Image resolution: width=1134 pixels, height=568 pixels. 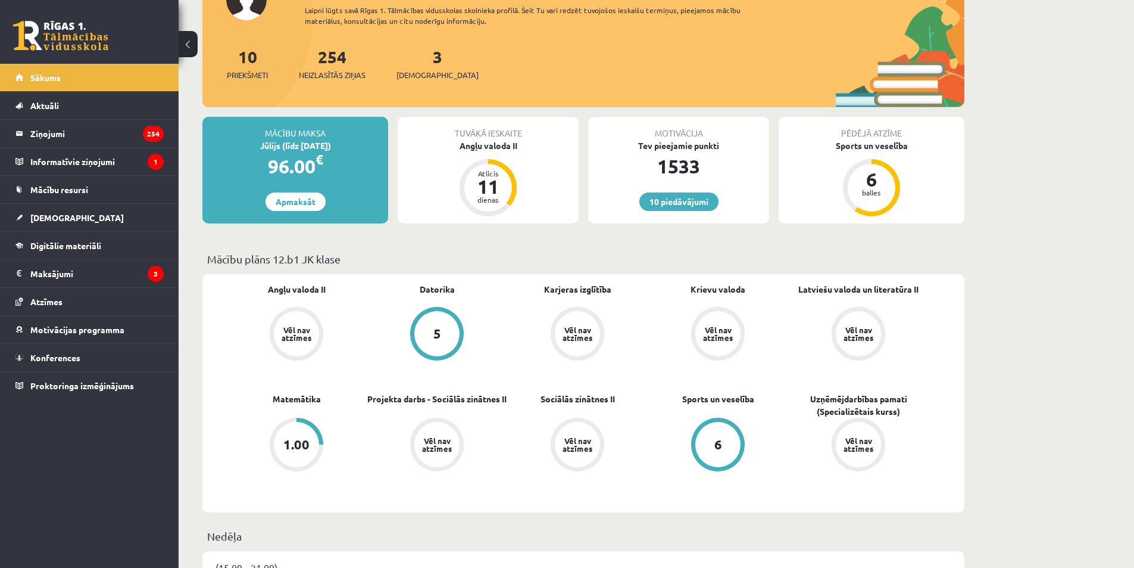 I want to click on span: Konferences, so click(x=55, y=357).